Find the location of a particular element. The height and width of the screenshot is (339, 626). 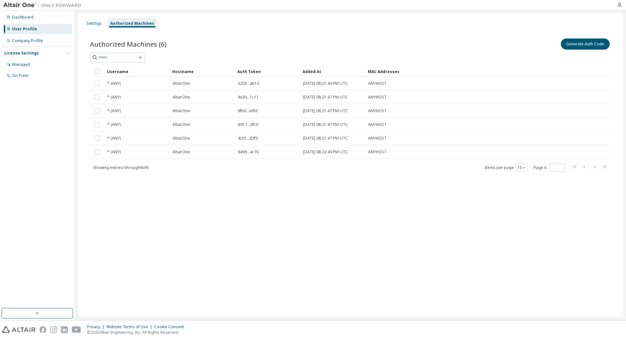

div: Privacy is located at coordinates (96, 326).